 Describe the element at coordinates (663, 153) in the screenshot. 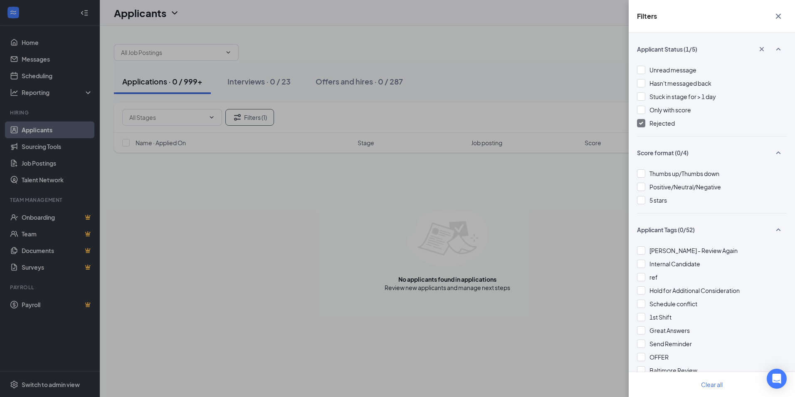

I see `span: Score format (0/4)` at that location.